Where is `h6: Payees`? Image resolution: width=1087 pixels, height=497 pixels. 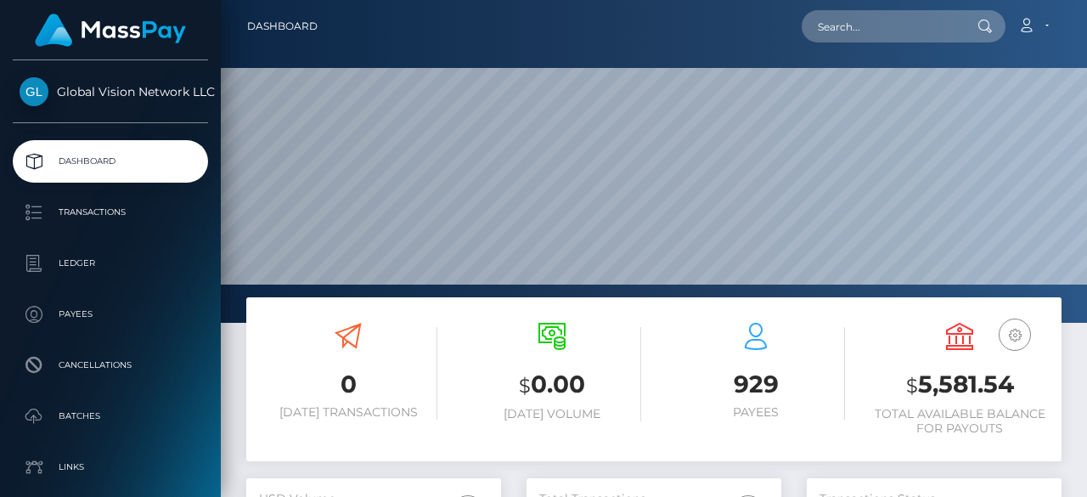
h6: Payees is located at coordinates (756, 412).